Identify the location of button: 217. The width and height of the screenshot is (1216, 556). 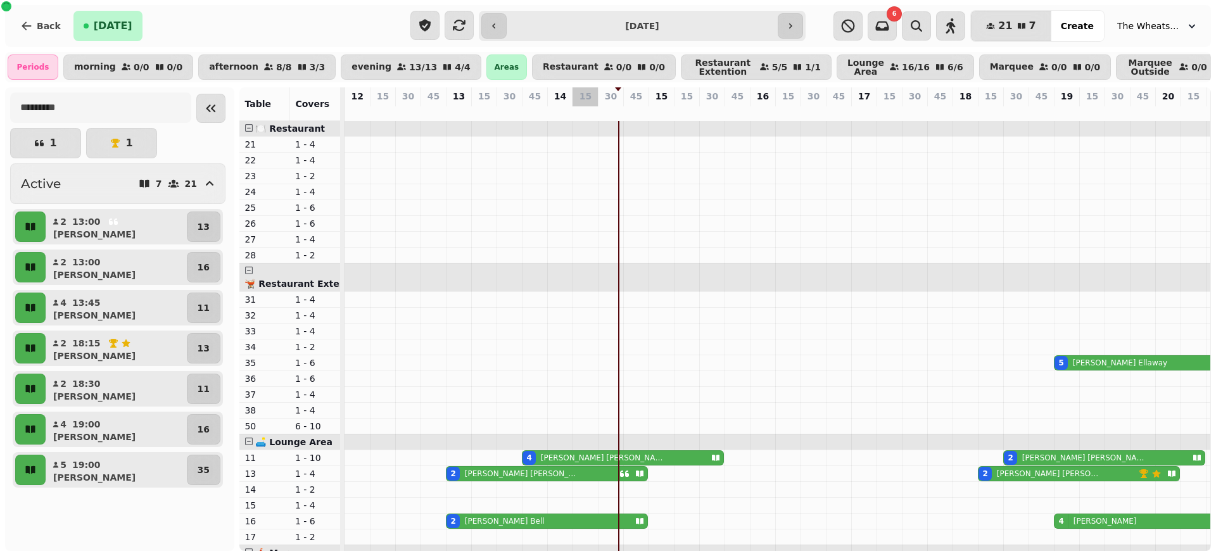
(1011, 26).